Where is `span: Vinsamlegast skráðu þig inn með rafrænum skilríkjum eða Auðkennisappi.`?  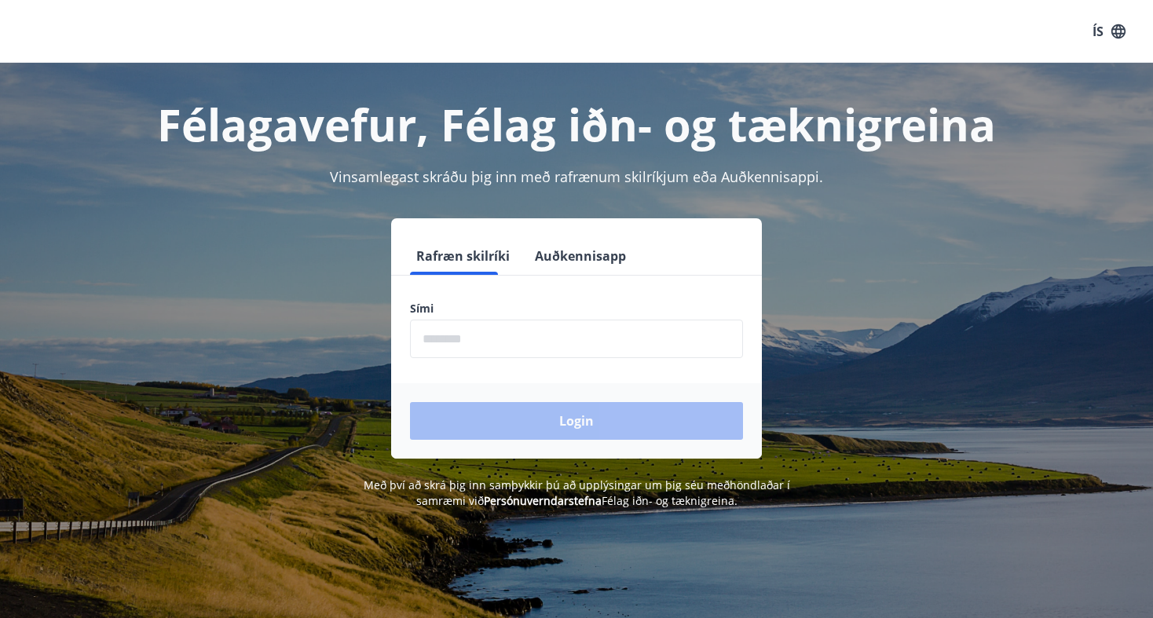 span: Vinsamlegast skráðu þig inn með rafrænum skilríkjum eða Auðkennisappi. is located at coordinates (577, 177).